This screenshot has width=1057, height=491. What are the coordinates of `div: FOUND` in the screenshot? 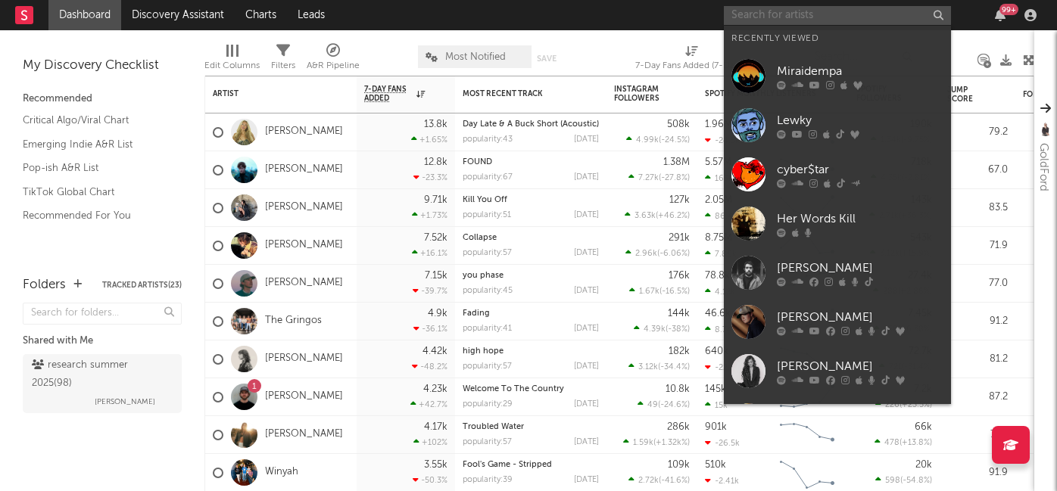 It's located at (531, 162).